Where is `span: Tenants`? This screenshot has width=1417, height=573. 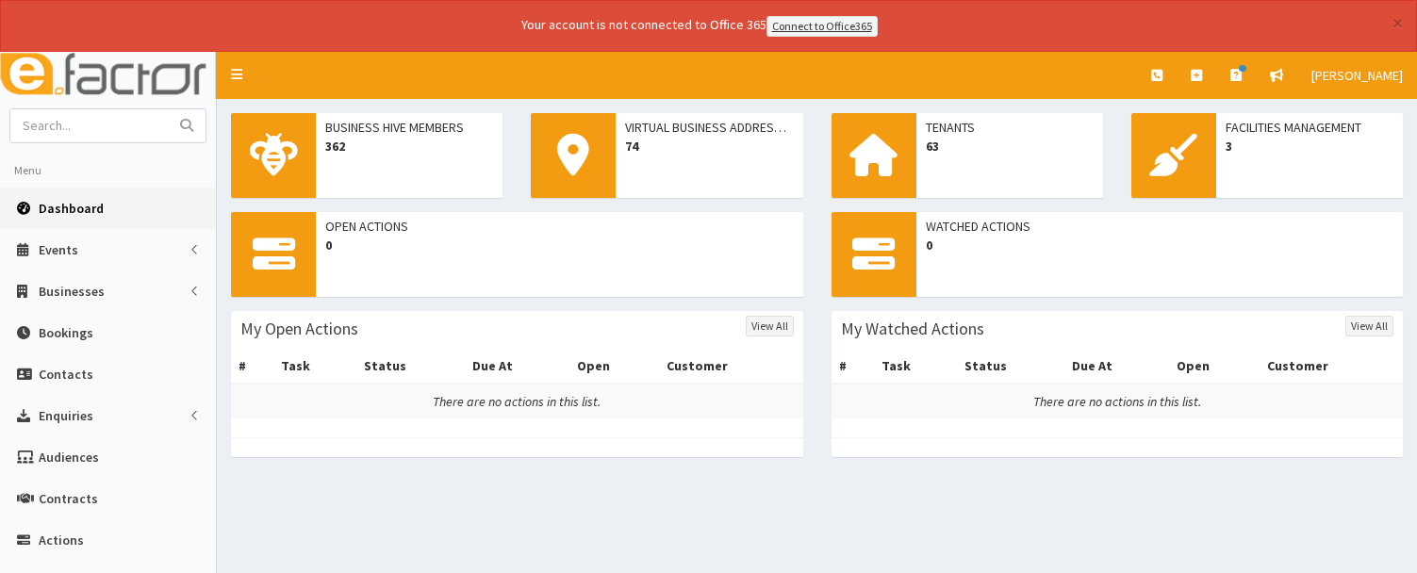 span: Tenants is located at coordinates (1010, 127).